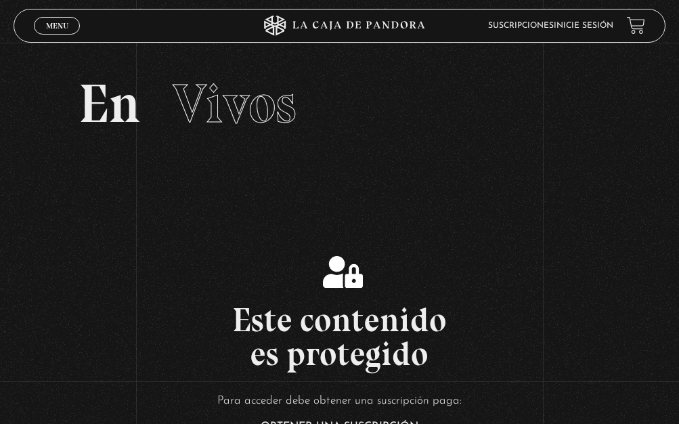 Image resolution: width=679 pixels, height=424 pixels. What do you see at coordinates (584, 26) in the screenshot?
I see `a: Inicie sesión` at bounding box center [584, 26].